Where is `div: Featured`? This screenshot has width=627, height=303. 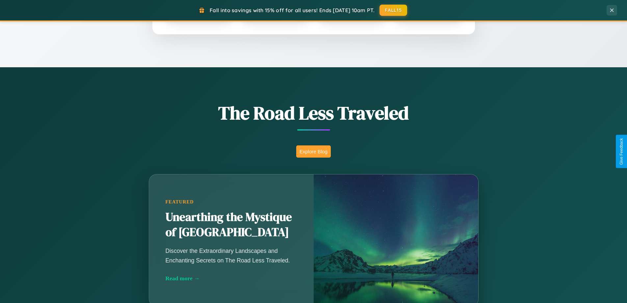 div: Featured is located at coordinates (231, 201).